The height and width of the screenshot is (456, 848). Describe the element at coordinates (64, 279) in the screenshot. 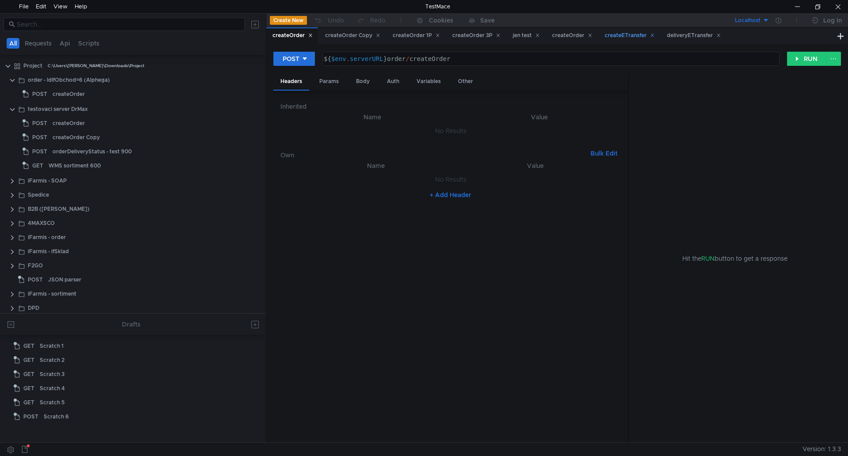

I see `div: JSON parser` at that location.